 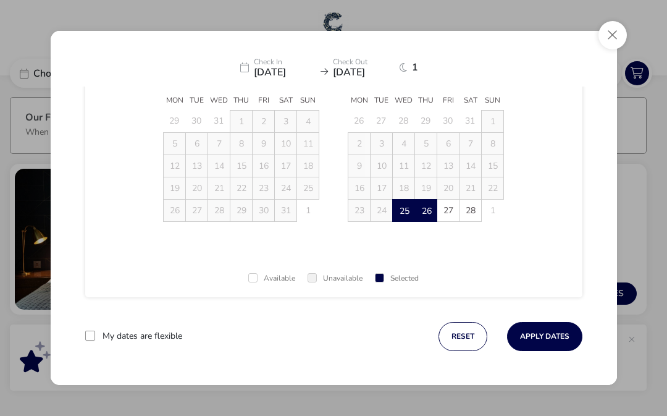 What do you see at coordinates (545, 336) in the screenshot?
I see `button: Apply Dates` at bounding box center [545, 336].